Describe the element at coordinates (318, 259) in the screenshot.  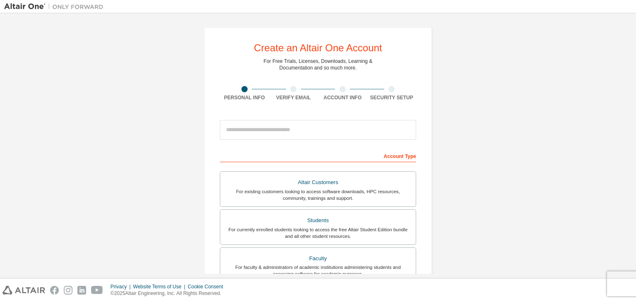
I see `div: Faculty` at that location.